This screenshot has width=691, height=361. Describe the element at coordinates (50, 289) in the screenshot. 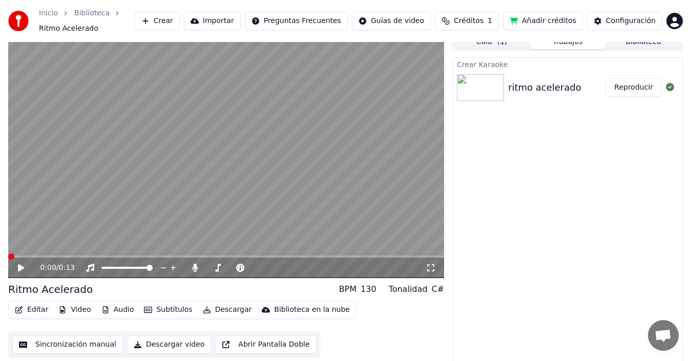

I see `div: Ritmo Acelerado` at that location.